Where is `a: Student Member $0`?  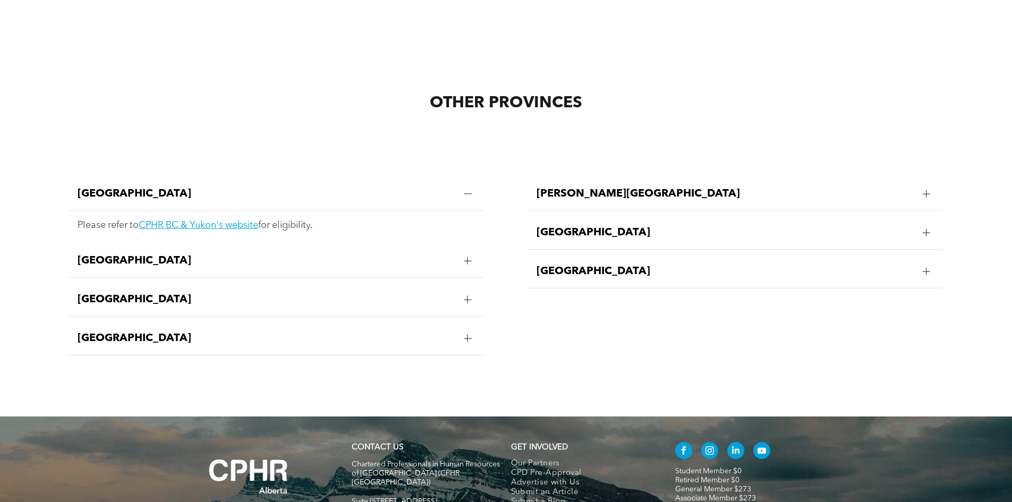
a: Student Member $0 is located at coordinates (708, 471).